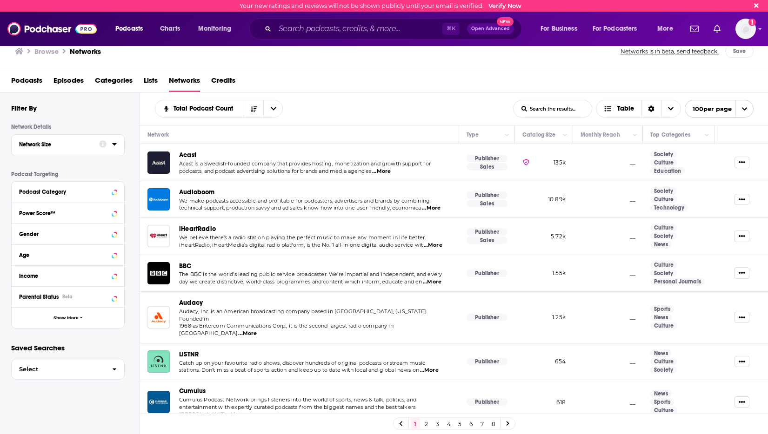 The image size is (768, 434). Describe the element at coordinates (301, 245) in the screenshot. I see `span: iHeartRadio, iHeartMedia’s digital radio platform, is the No. 1 all-in-one digital audio service wit` at that location.